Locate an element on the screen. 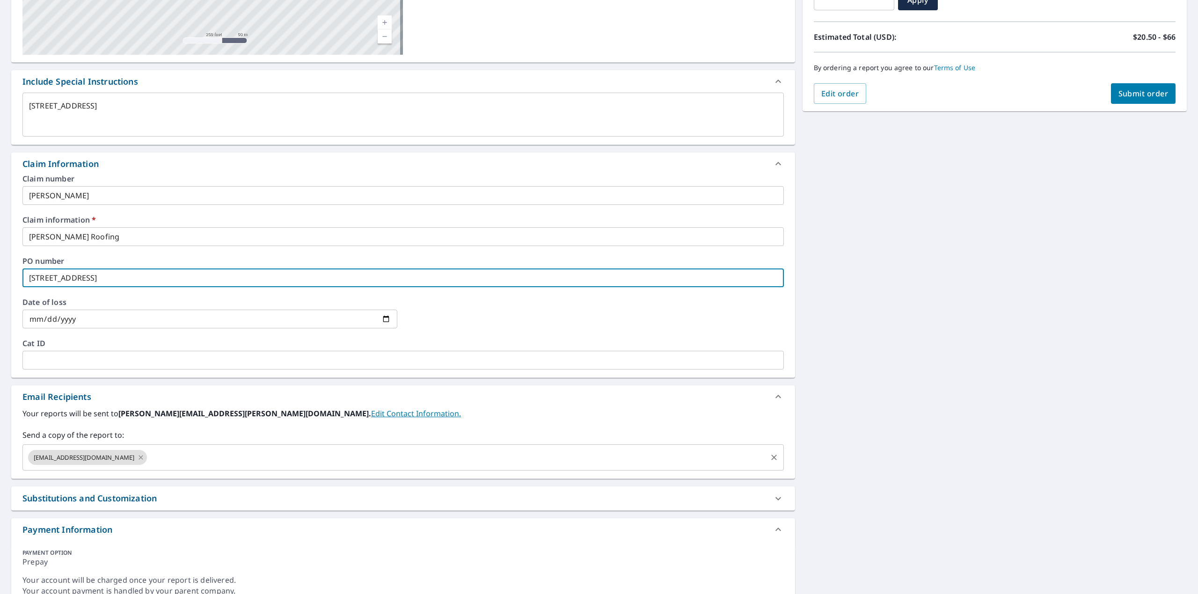 The image size is (1198, 594). p: Estimated Total (USD): is located at coordinates (904, 37).